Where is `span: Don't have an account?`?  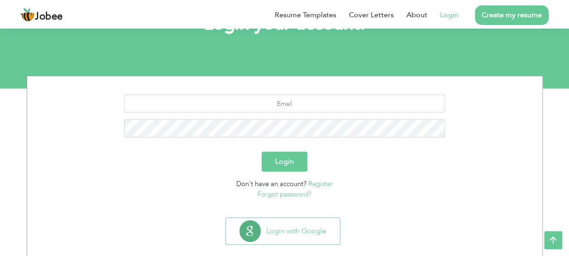 span: Don't have an account? is located at coordinates (271, 183).